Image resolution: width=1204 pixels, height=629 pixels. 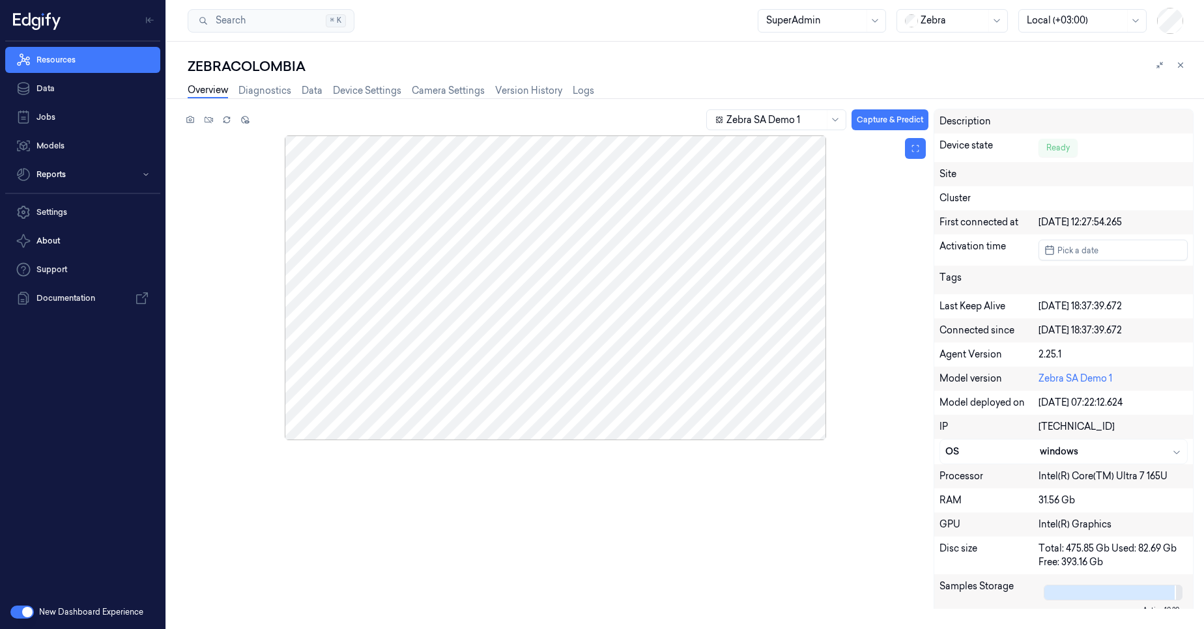 What do you see at coordinates (989, 402) in the screenshot?
I see `div: Model deployed on` at bounding box center [989, 402].